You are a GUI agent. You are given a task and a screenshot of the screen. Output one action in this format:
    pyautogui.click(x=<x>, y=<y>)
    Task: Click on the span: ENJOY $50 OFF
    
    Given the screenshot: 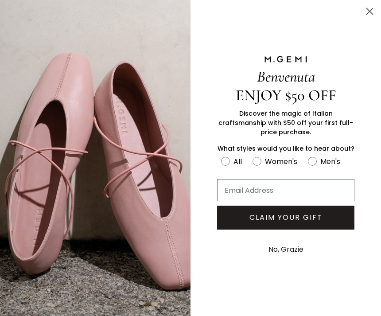 What is the action you would take?
    pyautogui.click(x=286, y=95)
    